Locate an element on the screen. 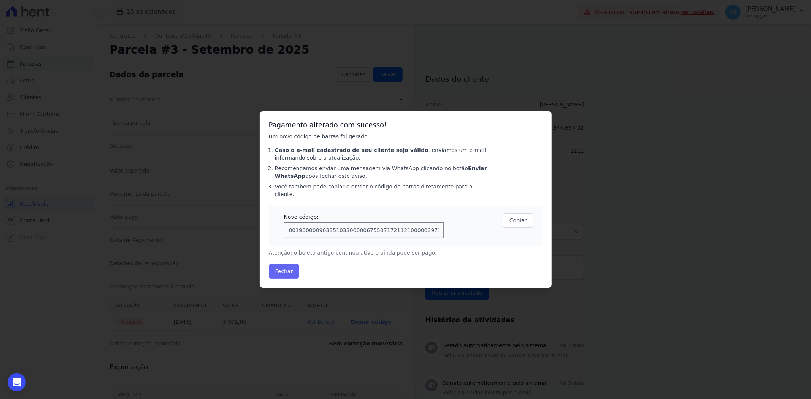  button: Copiar is located at coordinates (518, 220).